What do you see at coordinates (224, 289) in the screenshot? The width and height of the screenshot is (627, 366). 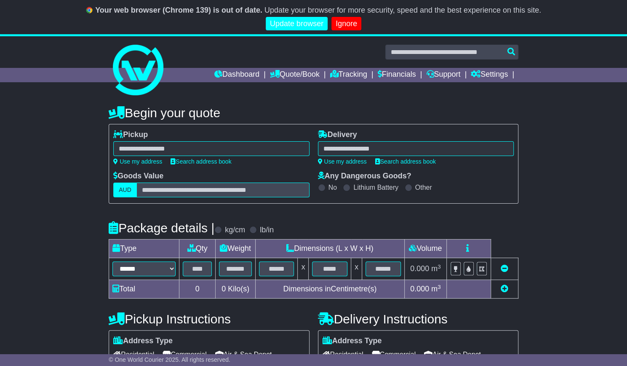 I see `span: 0` at bounding box center [224, 289].